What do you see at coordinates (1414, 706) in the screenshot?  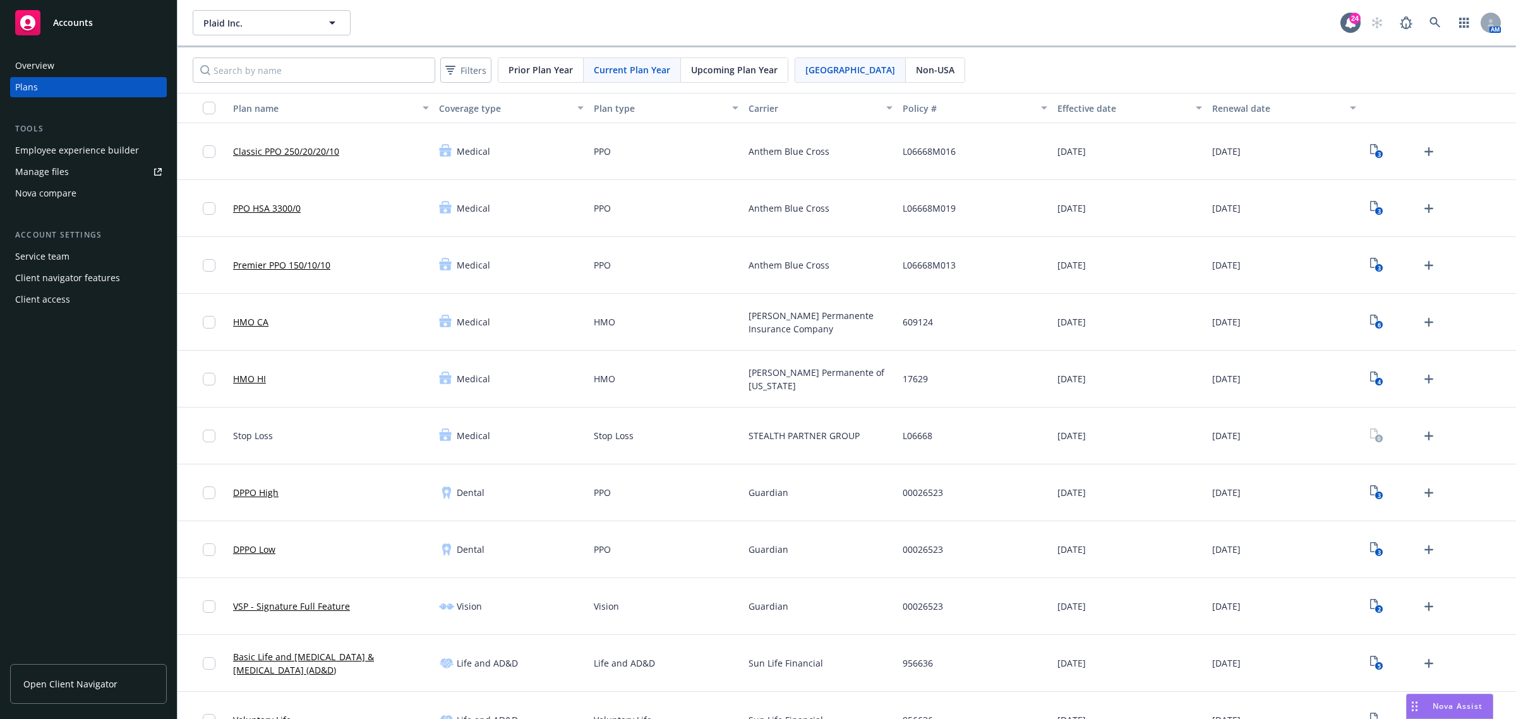 I see `div: Drag to move` at bounding box center [1414, 706].